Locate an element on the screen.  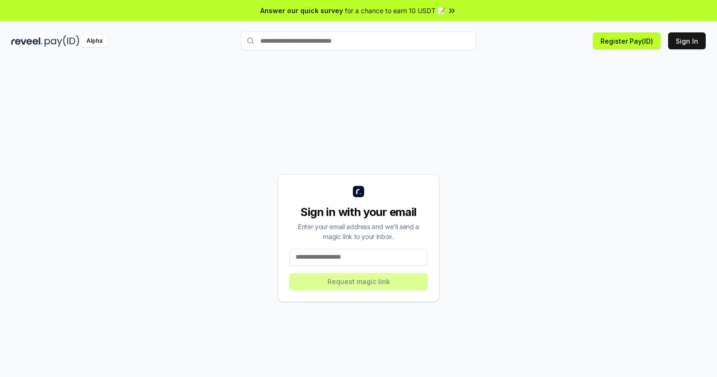
button: Sign In is located at coordinates (687, 41).